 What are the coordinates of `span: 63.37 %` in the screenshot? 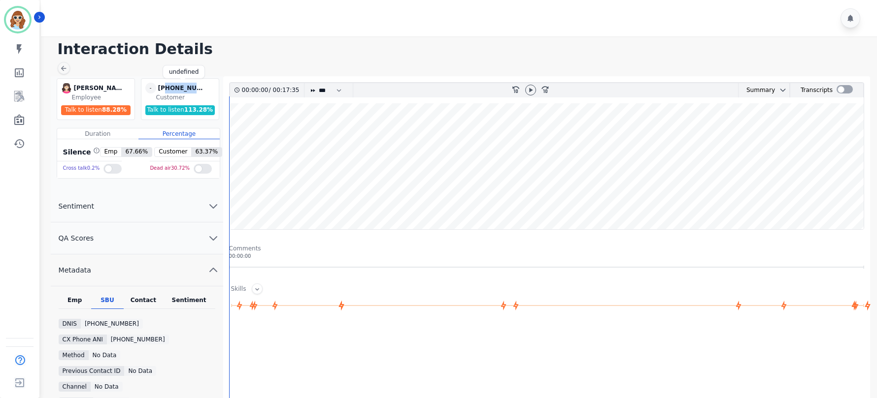 It's located at (206, 152).